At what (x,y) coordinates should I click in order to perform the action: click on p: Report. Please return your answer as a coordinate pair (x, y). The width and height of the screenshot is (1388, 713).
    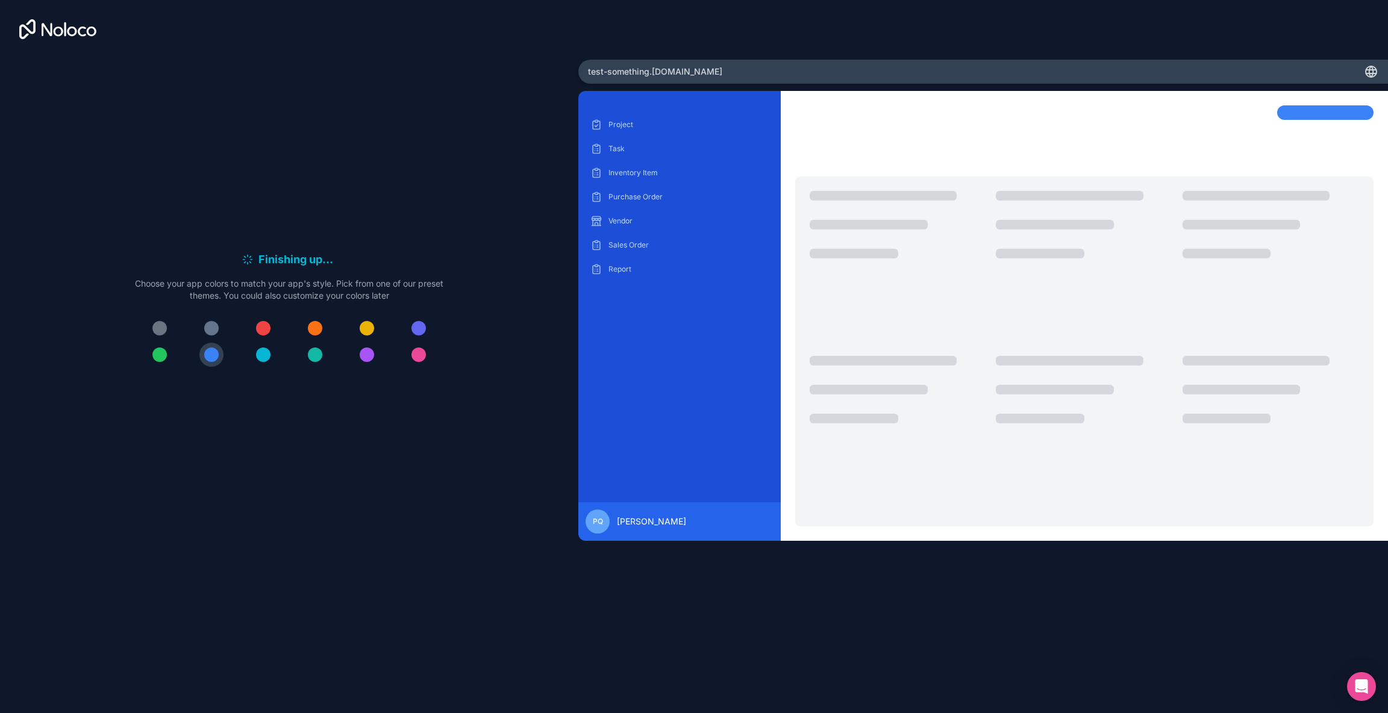
    Looking at the image, I should click on (689, 269).